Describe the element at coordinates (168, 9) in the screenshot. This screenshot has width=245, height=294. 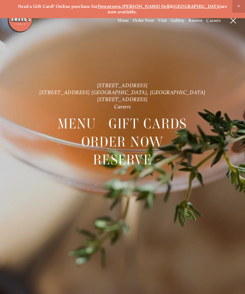
I see `strong: are now available.` at that location.